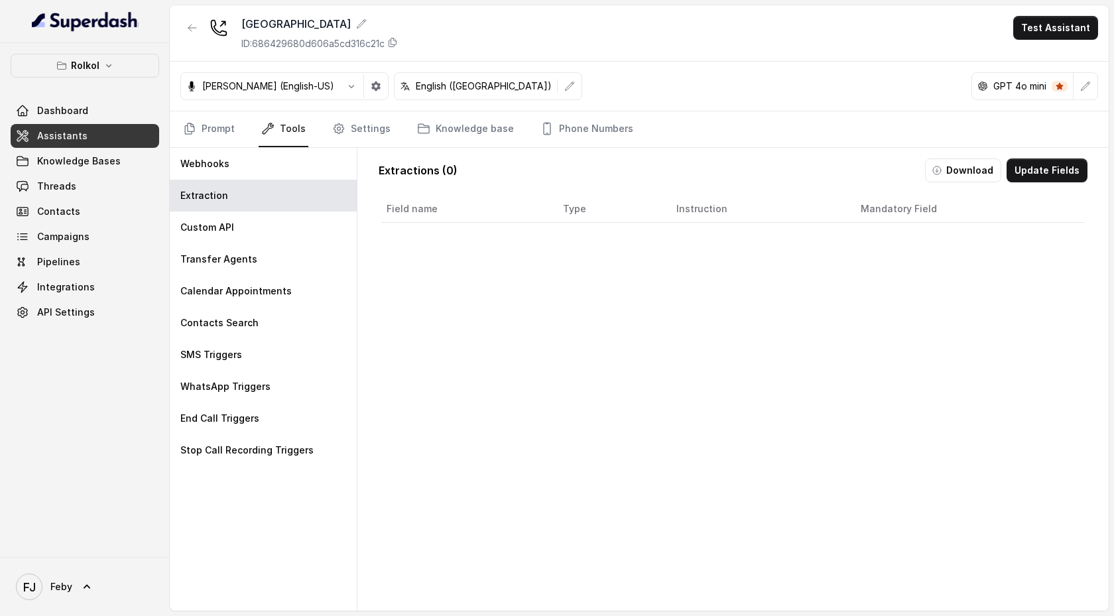 This screenshot has width=1114, height=616. I want to click on p: ID: 686429680d606a5cd316c21c, so click(313, 44).